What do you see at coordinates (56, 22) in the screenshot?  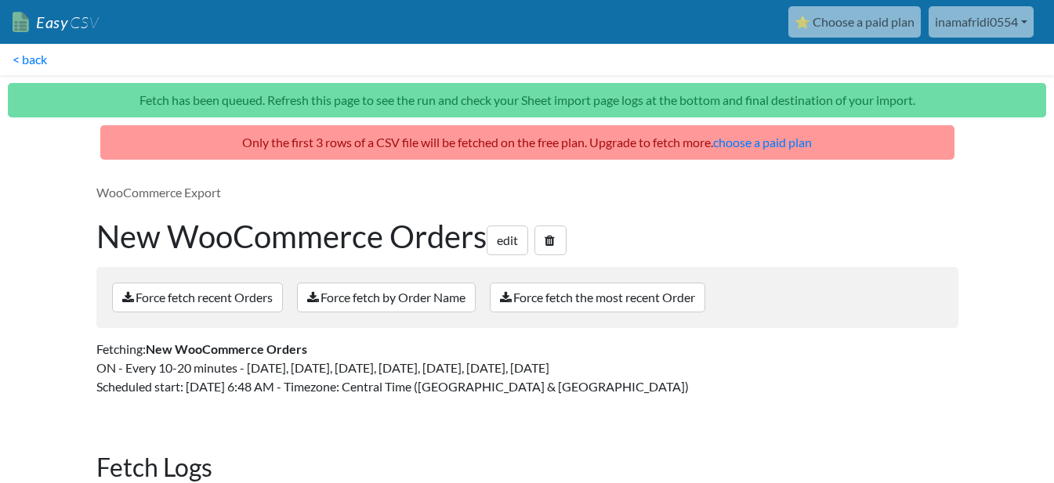 I see `a: EasyCSV` at bounding box center [56, 22].